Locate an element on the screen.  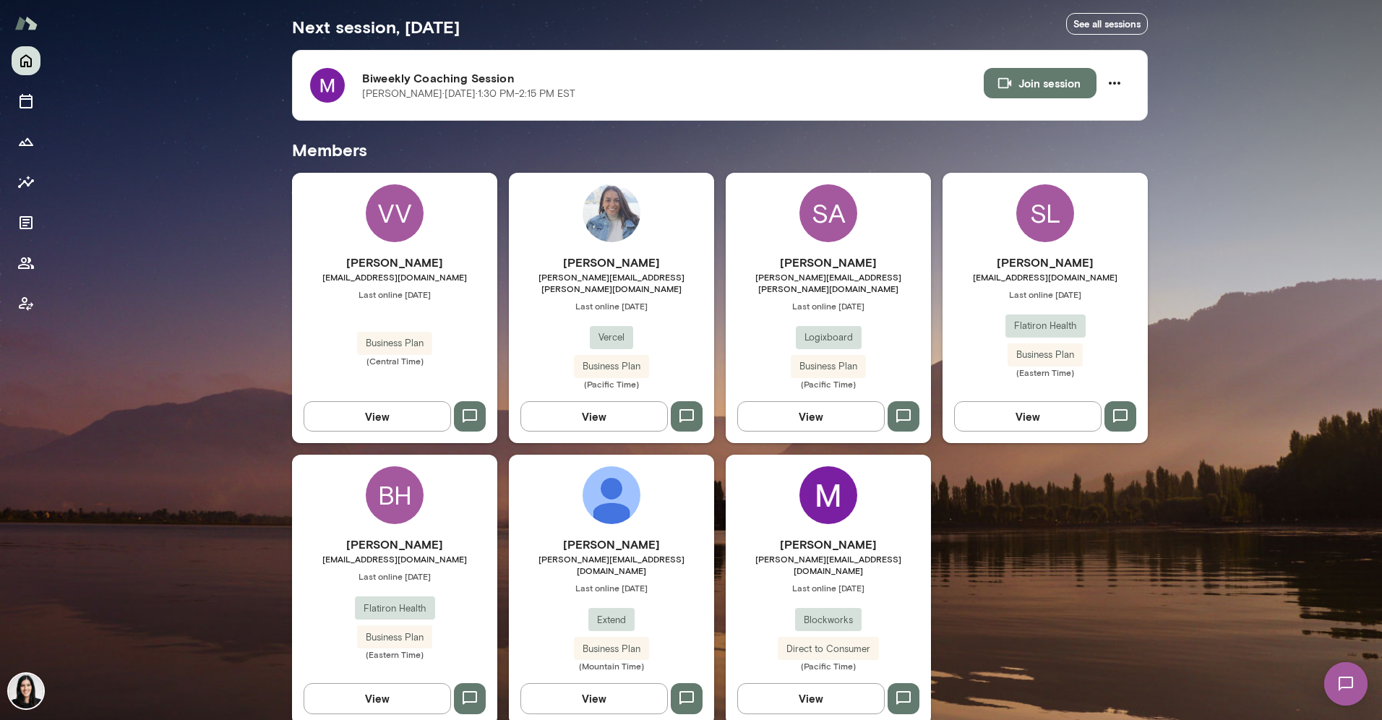
span: Direct to Consumer is located at coordinates (828, 649).